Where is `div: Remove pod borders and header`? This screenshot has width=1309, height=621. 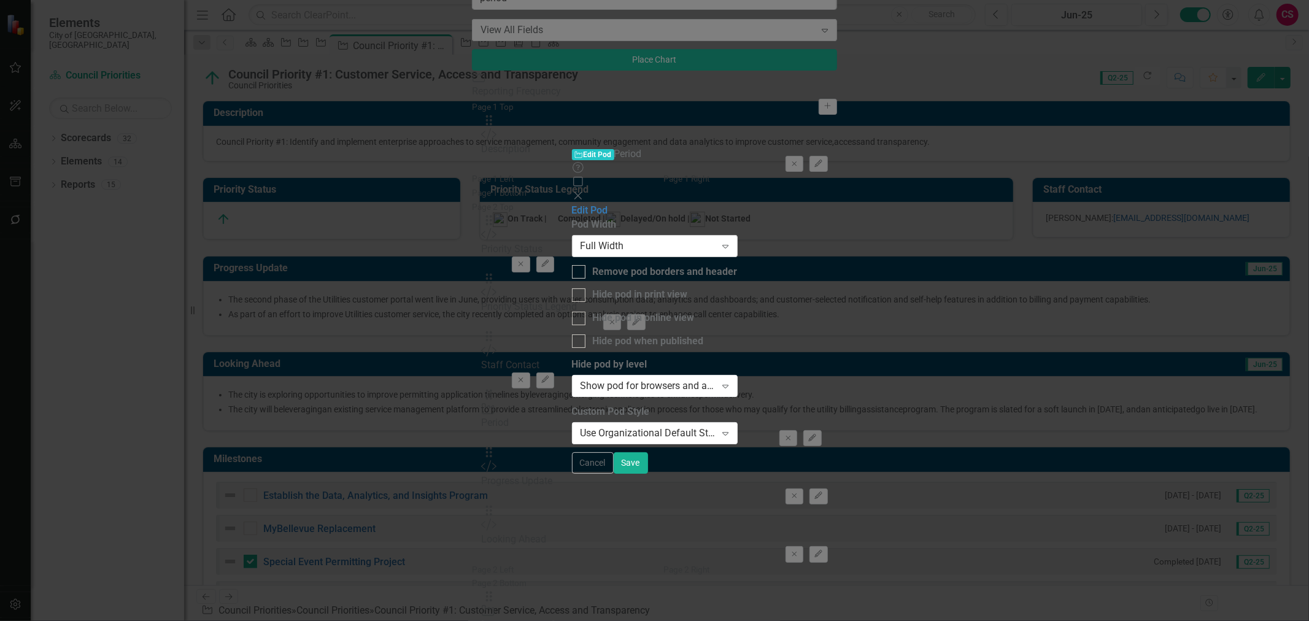
div: Remove pod borders and header is located at coordinates (665, 272).